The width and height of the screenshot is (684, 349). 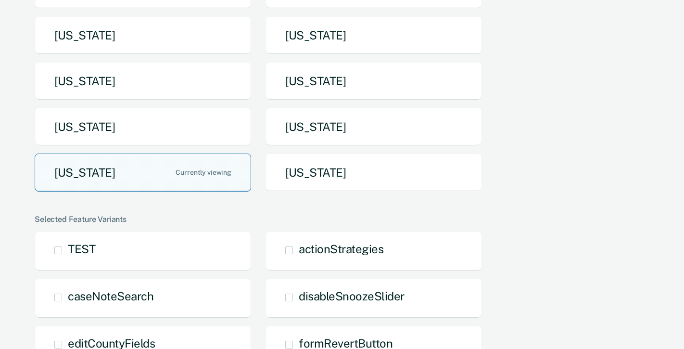 I want to click on span: disableSnoozeSlider, so click(x=351, y=296).